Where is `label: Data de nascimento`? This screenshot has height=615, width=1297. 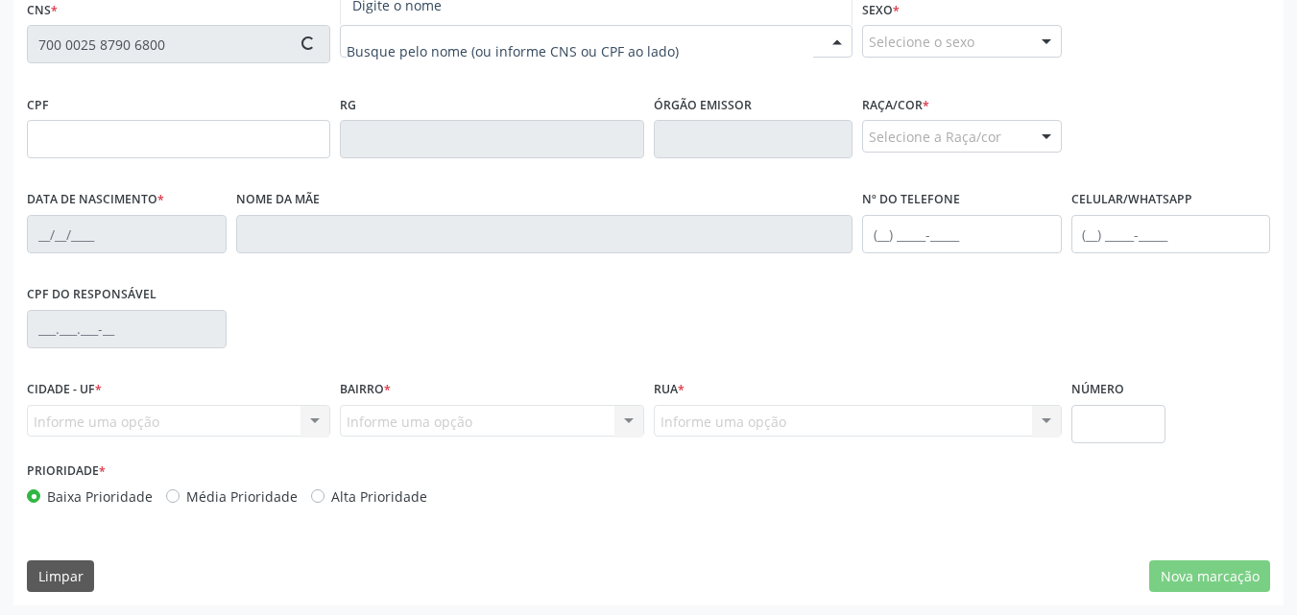
label: Data de nascimento is located at coordinates (95, 200).